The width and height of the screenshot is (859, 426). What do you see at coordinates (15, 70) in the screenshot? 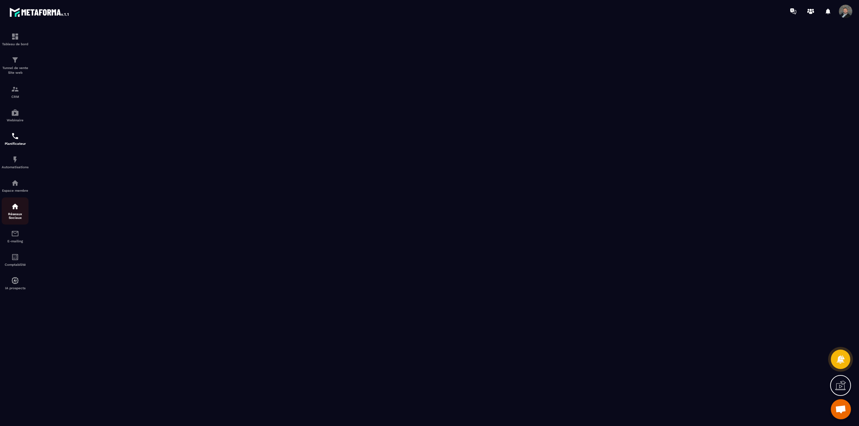
I see `p: Tunnel de vente Site web` at bounding box center [15, 70].